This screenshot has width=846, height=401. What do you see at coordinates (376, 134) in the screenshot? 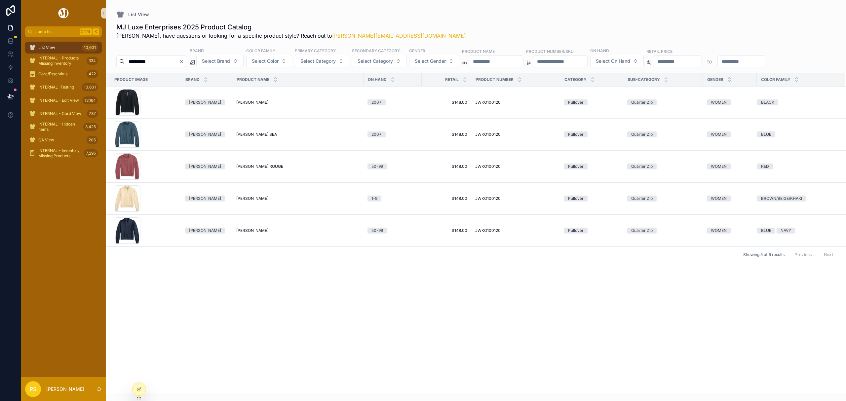
I see `div: 200+` at bounding box center [376, 134].